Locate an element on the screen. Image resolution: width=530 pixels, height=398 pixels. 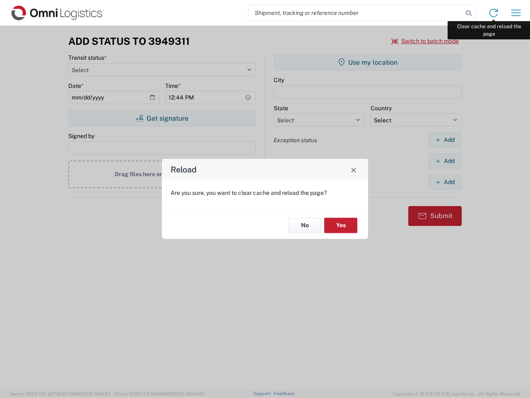
input: Shipment, tracking or reference number is located at coordinates (356, 13).